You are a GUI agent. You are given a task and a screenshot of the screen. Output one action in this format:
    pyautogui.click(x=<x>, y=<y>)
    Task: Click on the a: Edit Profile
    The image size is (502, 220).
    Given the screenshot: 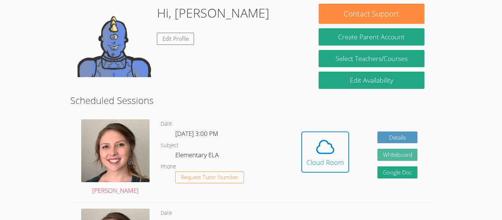 What is the action you would take?
    pyautogui.click(x=176, y=39)
    